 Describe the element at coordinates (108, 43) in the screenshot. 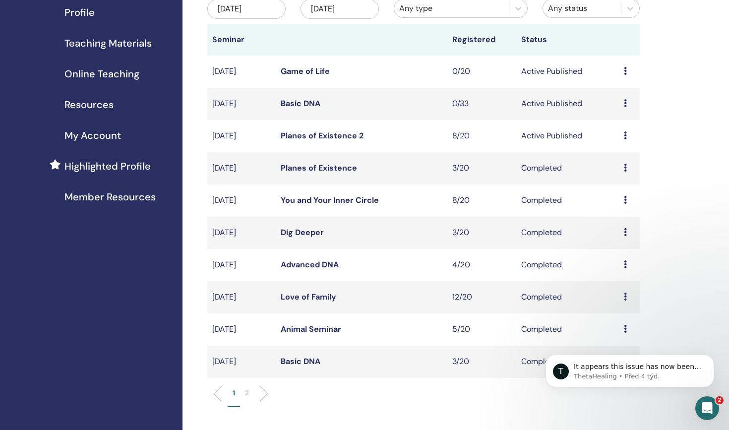

I see `span: Teaching Materials` at that location.